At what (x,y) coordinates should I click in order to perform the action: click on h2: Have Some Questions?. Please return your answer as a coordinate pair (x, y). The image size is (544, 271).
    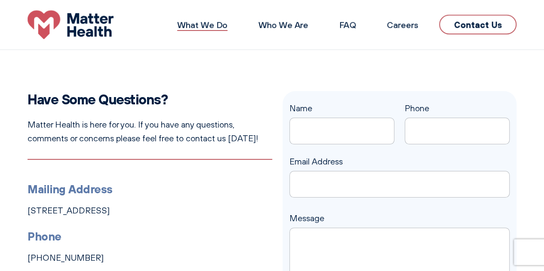
    Looking at the image, I should click on (150, 99).